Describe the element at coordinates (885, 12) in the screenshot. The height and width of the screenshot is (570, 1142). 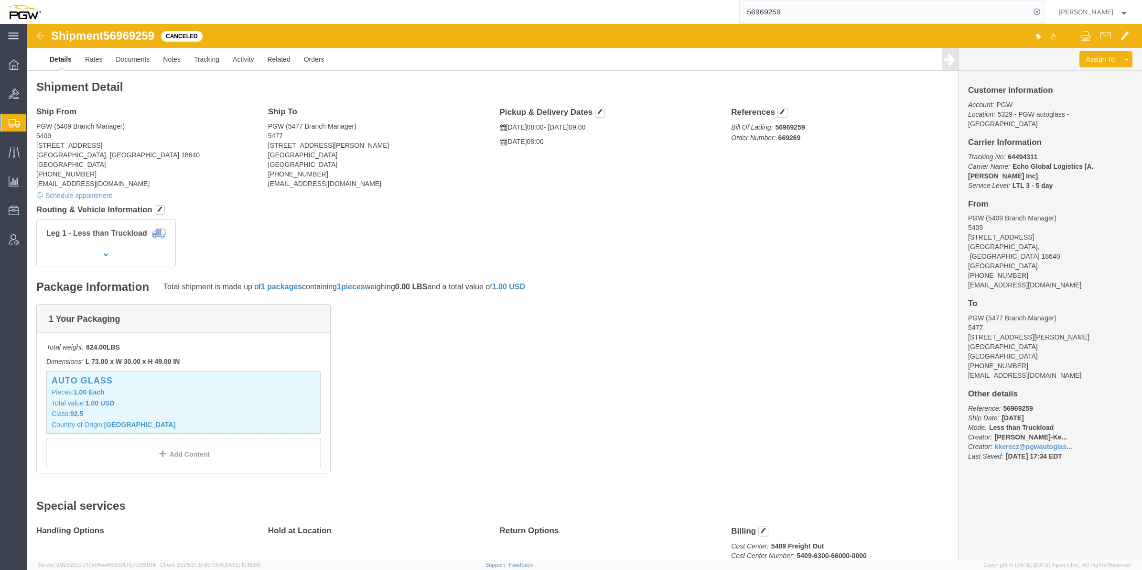
I see `input: Search for shipment number, reference number` at that location.